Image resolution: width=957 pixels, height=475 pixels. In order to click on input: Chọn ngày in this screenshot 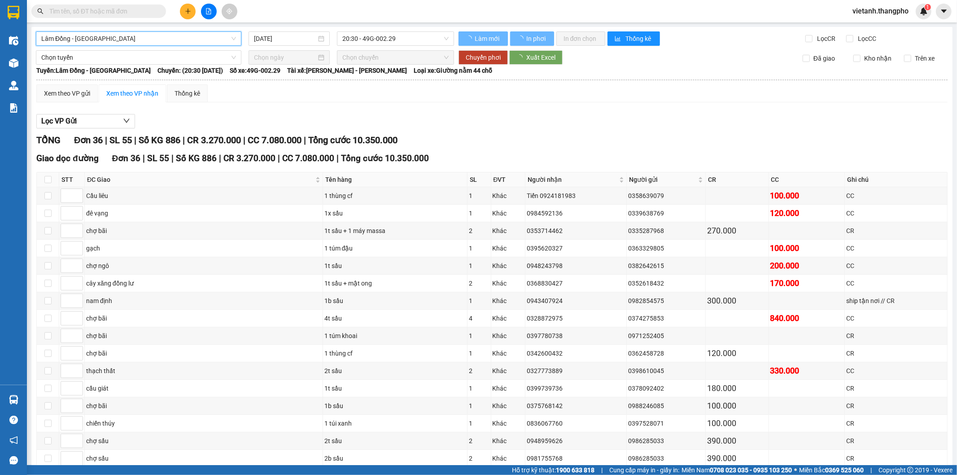, I will do `click(285, 57)`.